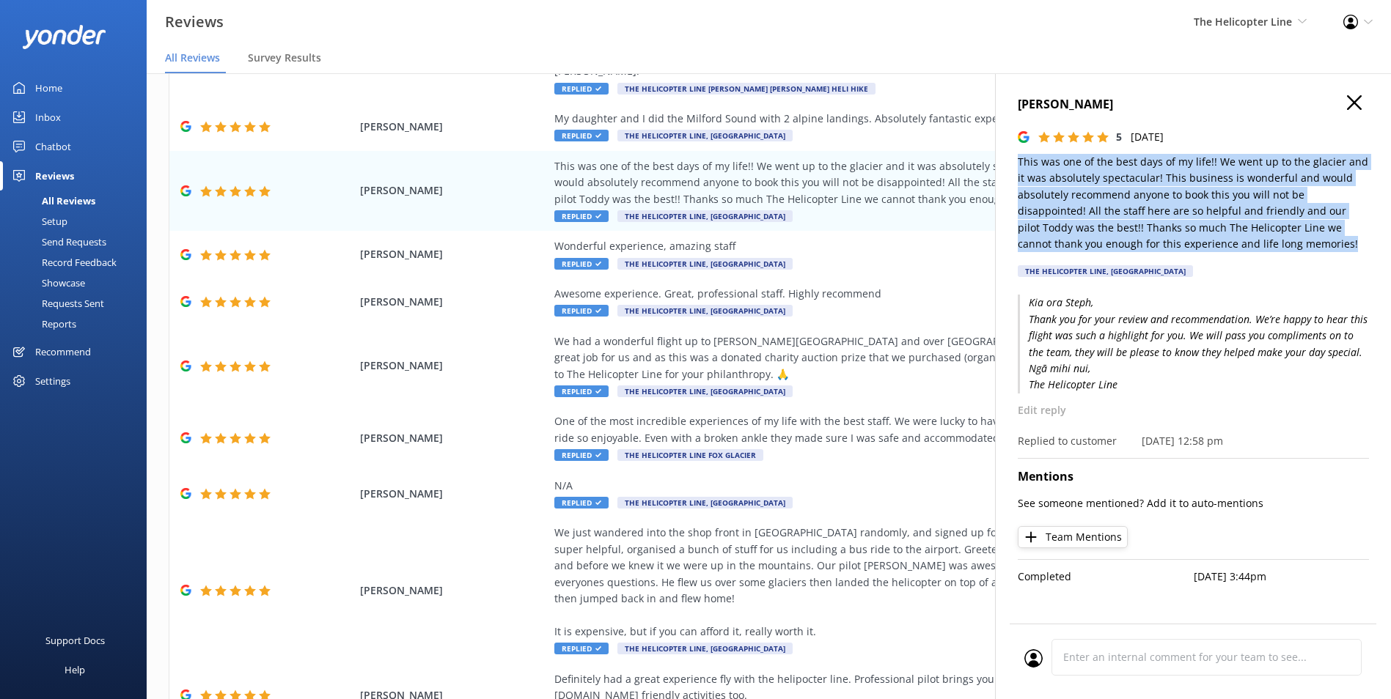  I want to click on span: The Helicopter Line Fox Glacier, so click(690, 455).